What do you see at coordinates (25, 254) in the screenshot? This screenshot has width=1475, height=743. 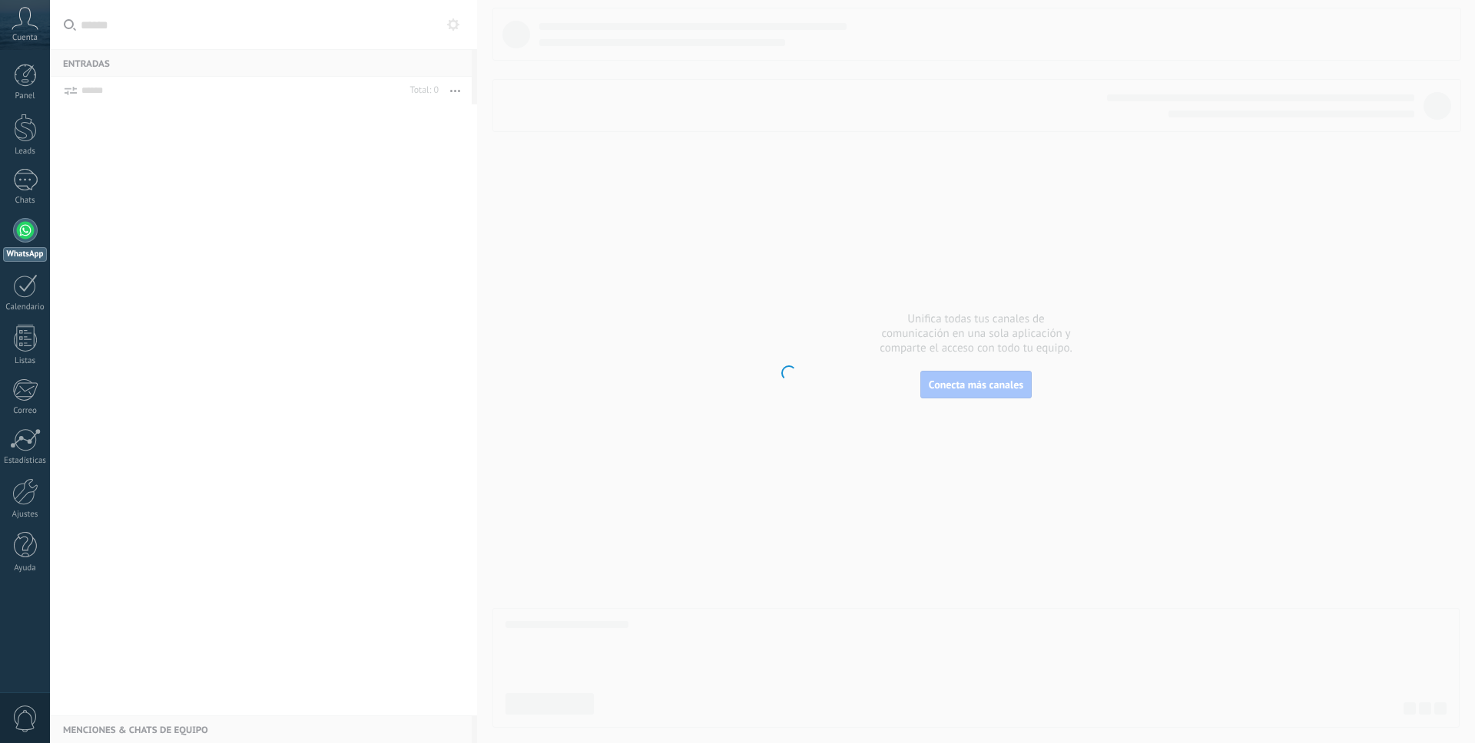 I see `div: WhatsApp` at bounding box center [25, 254].